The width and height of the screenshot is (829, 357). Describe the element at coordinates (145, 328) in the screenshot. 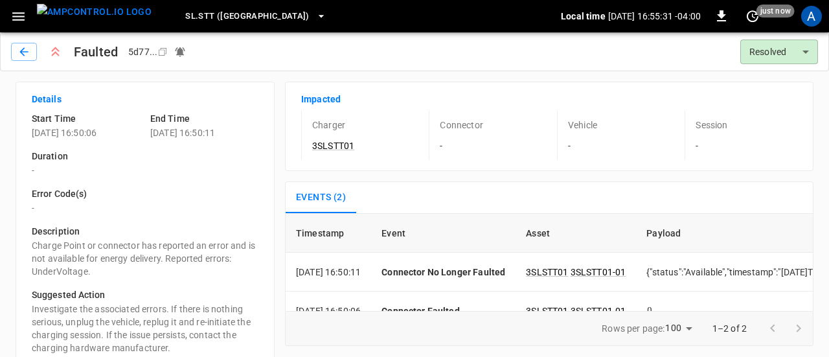

I see `p: Investigate the associated errors. If there is nothing serious, unplug the vehicle, replug it and...` at that location.